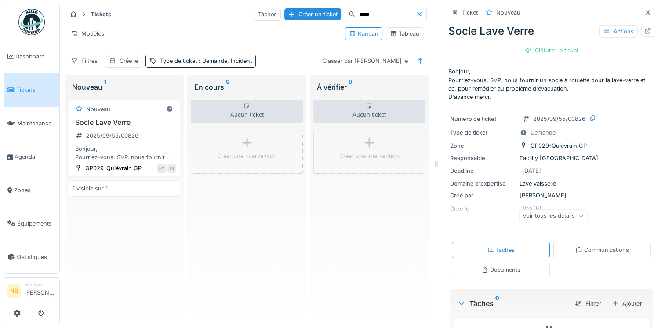 The width and height of the screenshot is (665, 328). I want to click on div: Tableau, so click(404, 33).